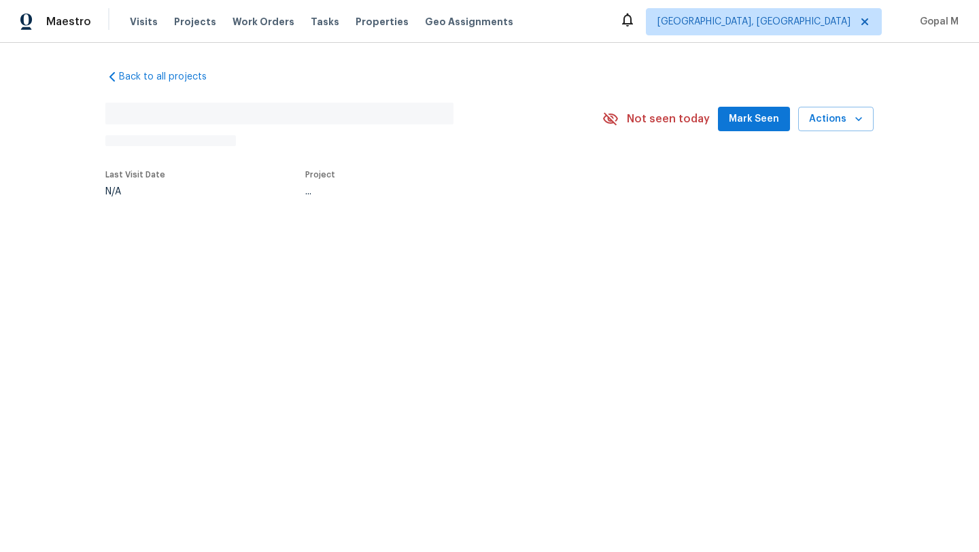  What do you see at coordinates (320, 175) in the screenshot?
I see `span: Project` at bounding box center [320, 175].